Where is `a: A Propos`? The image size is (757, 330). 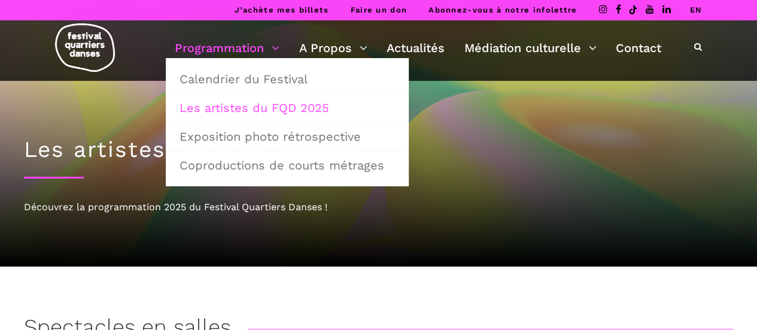
a: A Propos is located at coordinates (334, 48).